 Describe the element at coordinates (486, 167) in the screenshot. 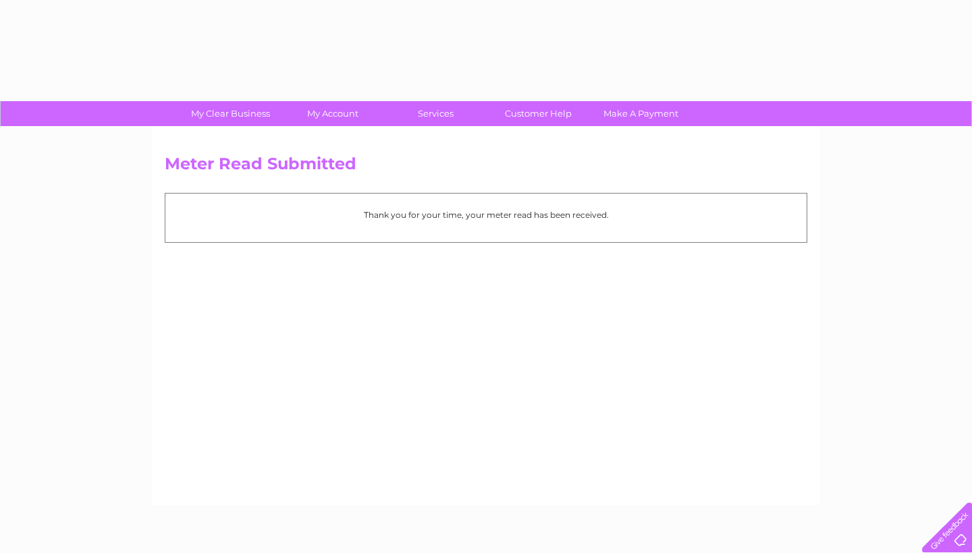

I see `h2: Meter Read Submitted` at that location.